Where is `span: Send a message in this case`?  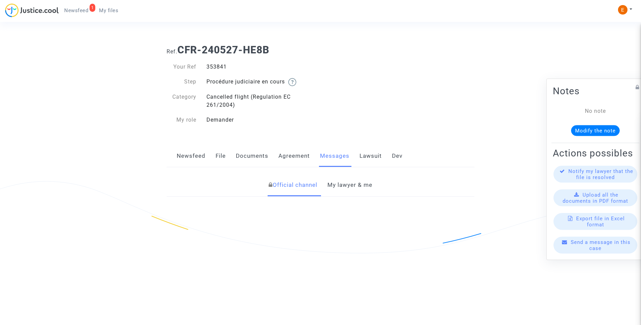
span: Send a message in this case is located at coordinates (600, 245).